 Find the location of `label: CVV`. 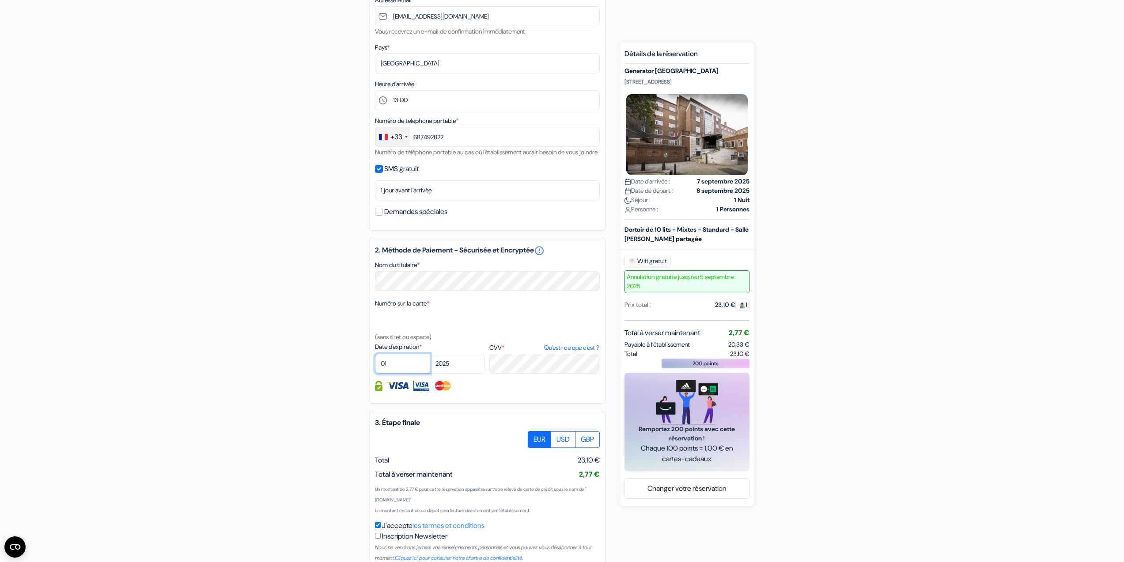

label: CVV is located at coordinates (544, 347).